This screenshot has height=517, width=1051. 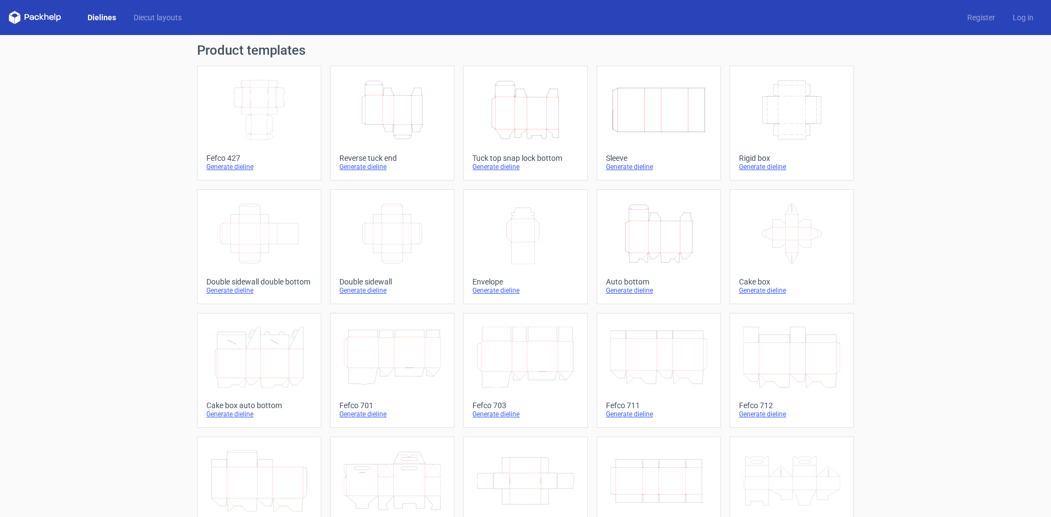 What do you see at coordinates (525, 123) in the screenshot?
I see `a: Tuck top snap lock bottomGenerate dieline` at bounding box center [525, 123].